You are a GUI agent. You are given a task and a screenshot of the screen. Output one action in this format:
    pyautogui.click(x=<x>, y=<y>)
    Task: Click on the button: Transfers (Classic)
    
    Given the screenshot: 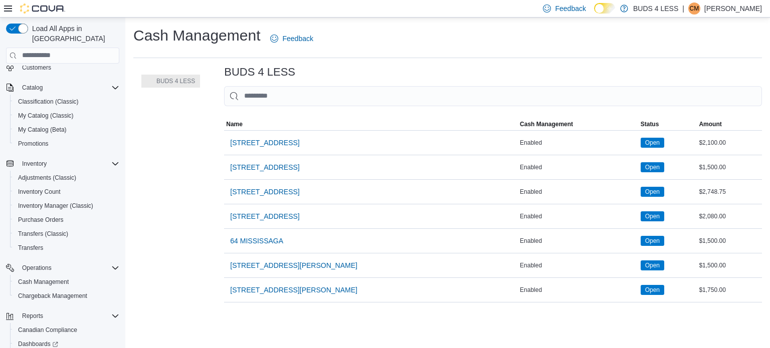 What is the action you would take?
    pyautogui.click(x=67, y=234)
    